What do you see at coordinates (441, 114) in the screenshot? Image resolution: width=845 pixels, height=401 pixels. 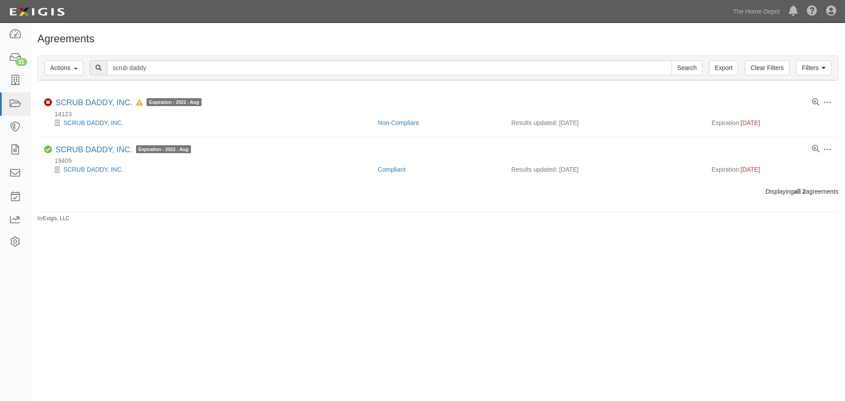 I see `div: 14123` at bounding box center [441, 114].